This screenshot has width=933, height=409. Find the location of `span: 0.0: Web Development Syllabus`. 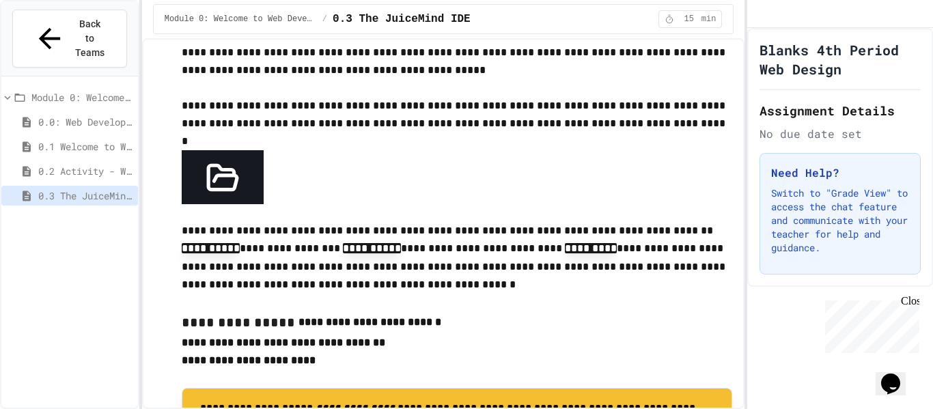

span: 0.0: Web Development Syllabus is located at coordinates (85, 122).